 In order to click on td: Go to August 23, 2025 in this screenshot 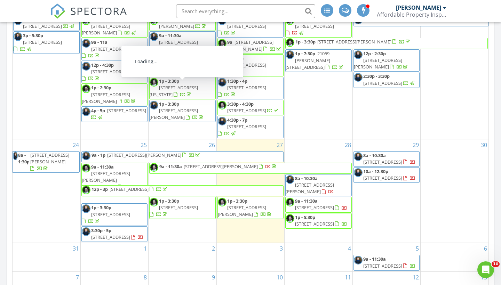, I will do `click(455, 71)`.